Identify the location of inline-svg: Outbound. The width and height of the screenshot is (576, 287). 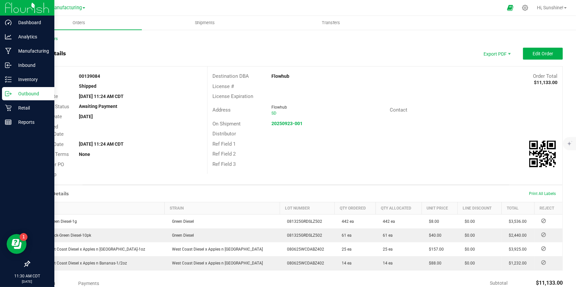
(8, 94).